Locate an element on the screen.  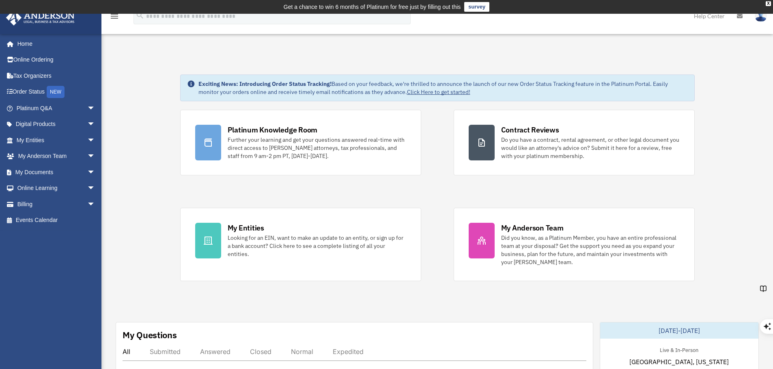
a: My Entities Looking for an EIN, want to make an update to an entity, or sign up for a bank accoun... is located at coordinates (301, 245).